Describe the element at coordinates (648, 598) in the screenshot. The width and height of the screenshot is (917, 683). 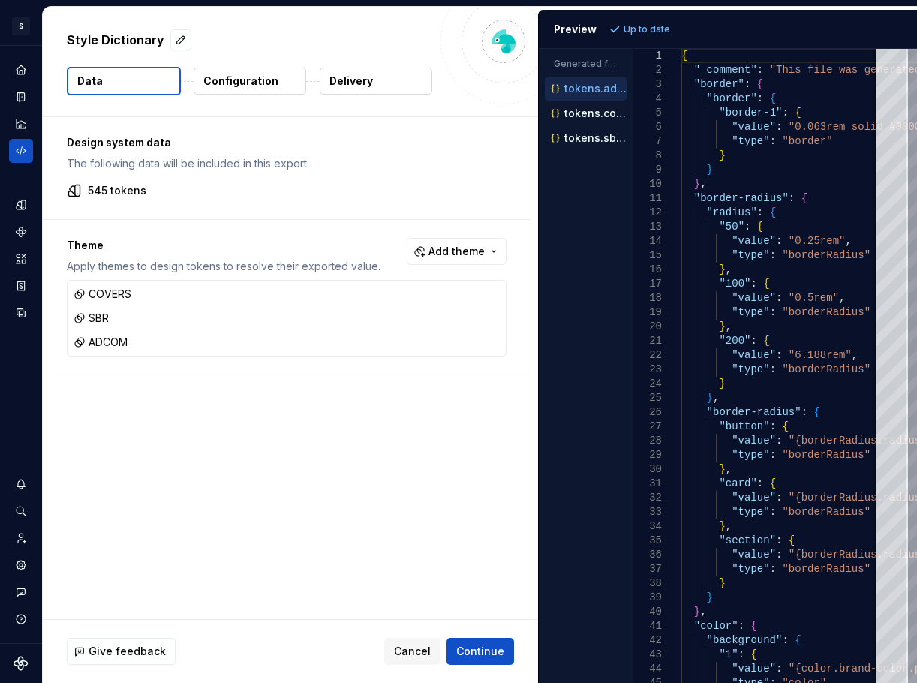
I see `div: 39` at that location.